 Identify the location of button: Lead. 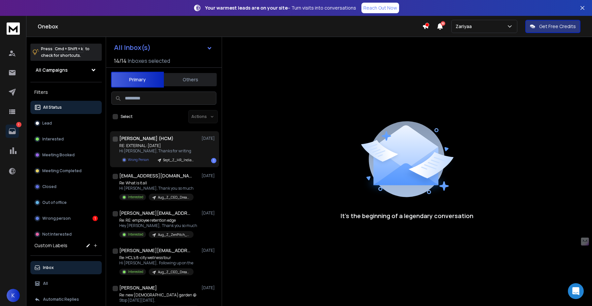
(66, 123).